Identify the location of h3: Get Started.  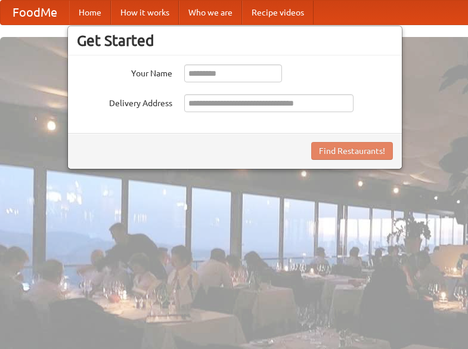
(235, 41).